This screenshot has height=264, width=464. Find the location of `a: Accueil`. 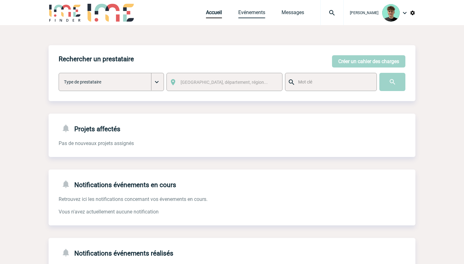

a: Accueil is located at coordinates (214, 14).